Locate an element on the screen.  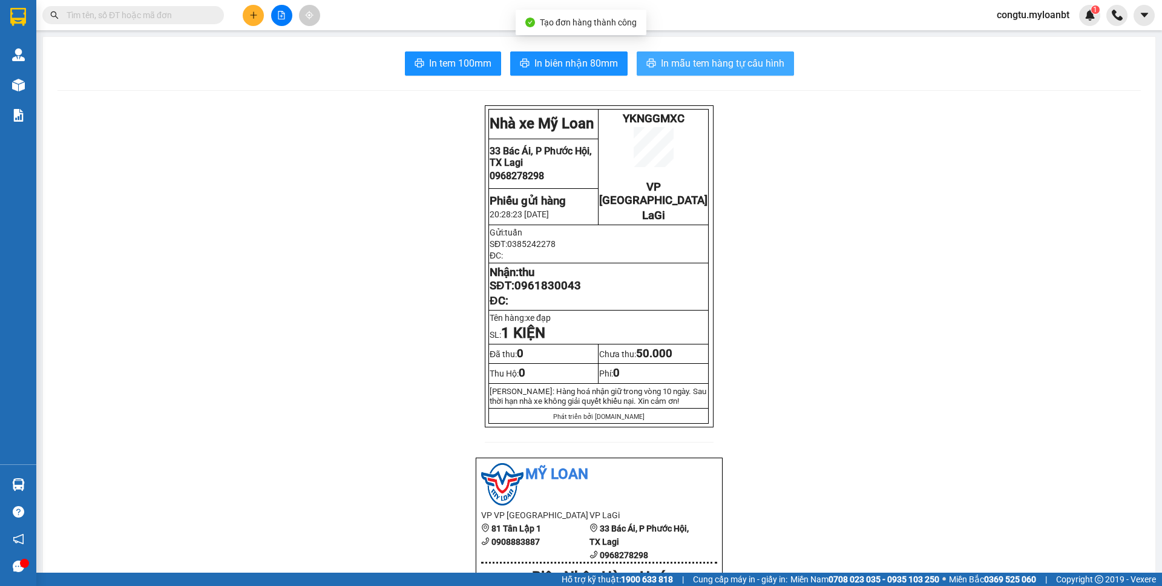
img: logo.jpg is located at coordinates (502, 484).